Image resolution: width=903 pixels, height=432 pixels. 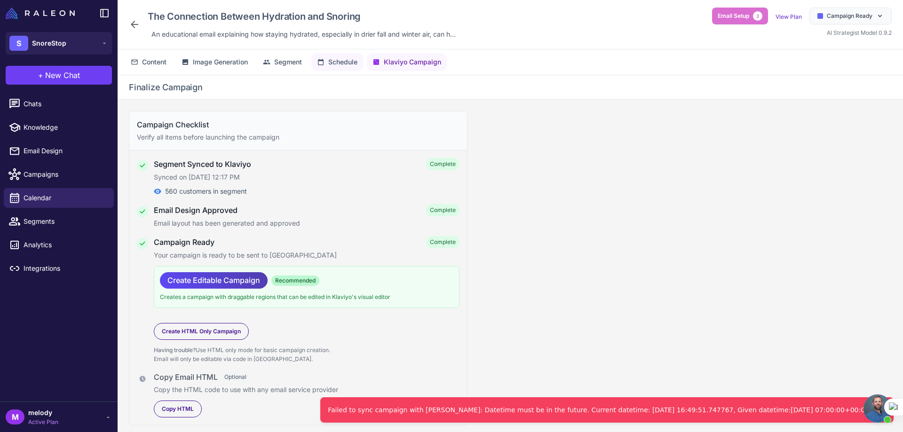 What do you see at coordinates (59, 43) in the screenshot?
I see `button: SSnoreStop` at bounding box center [59, 43].